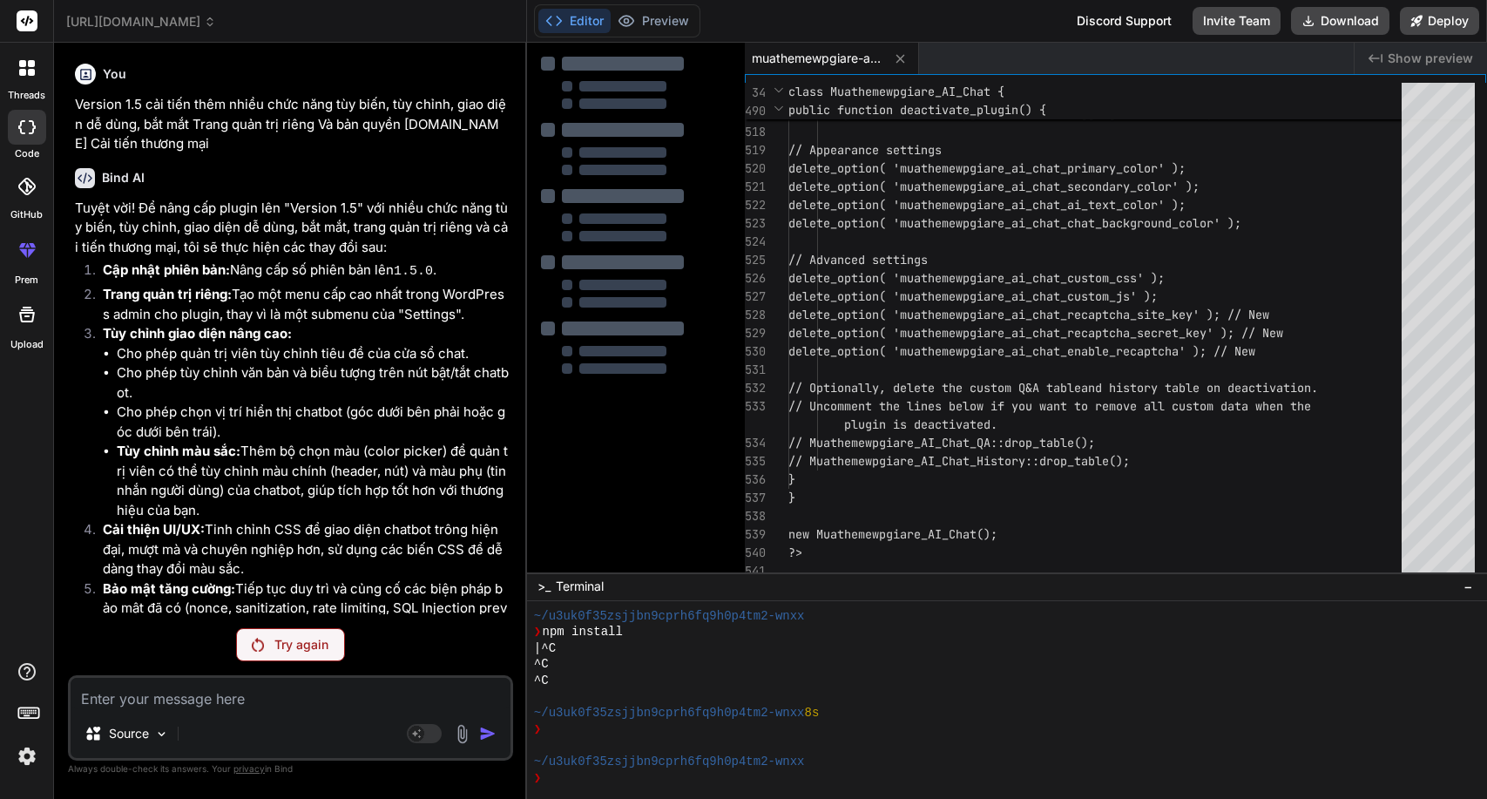  I want to click on span: plugin is deactivated., so click(921, 424).